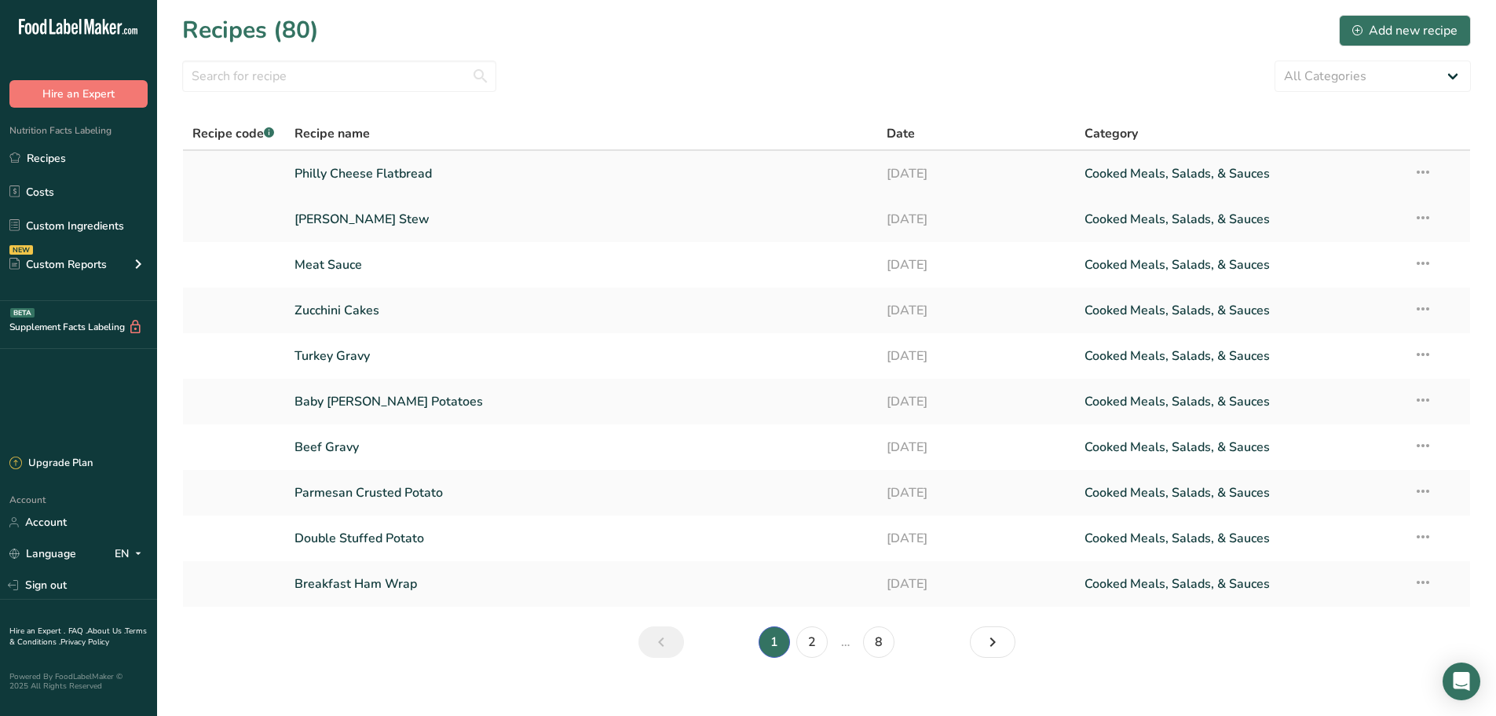 The width and height of the screenshot is (1496, 716). I want to click on div: Add new recipe, so click(1405, 31).